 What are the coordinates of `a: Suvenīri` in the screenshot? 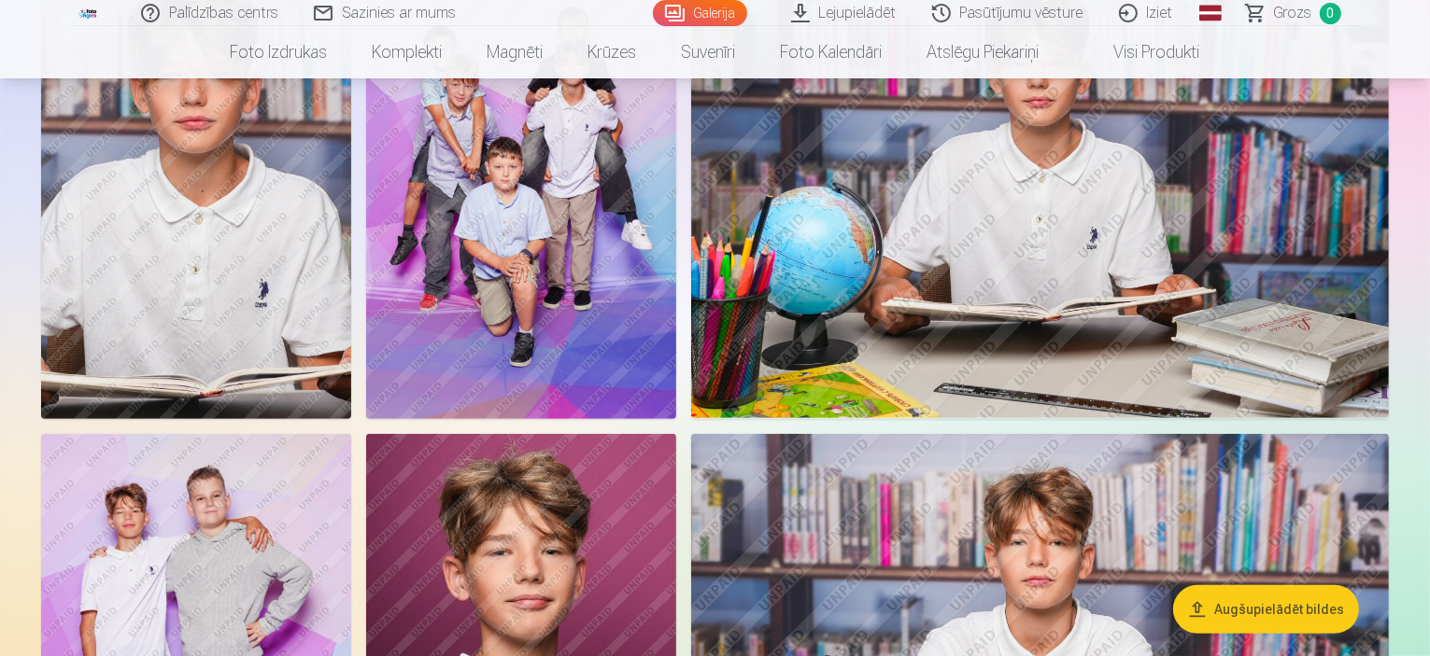 It's located at (709, 52).